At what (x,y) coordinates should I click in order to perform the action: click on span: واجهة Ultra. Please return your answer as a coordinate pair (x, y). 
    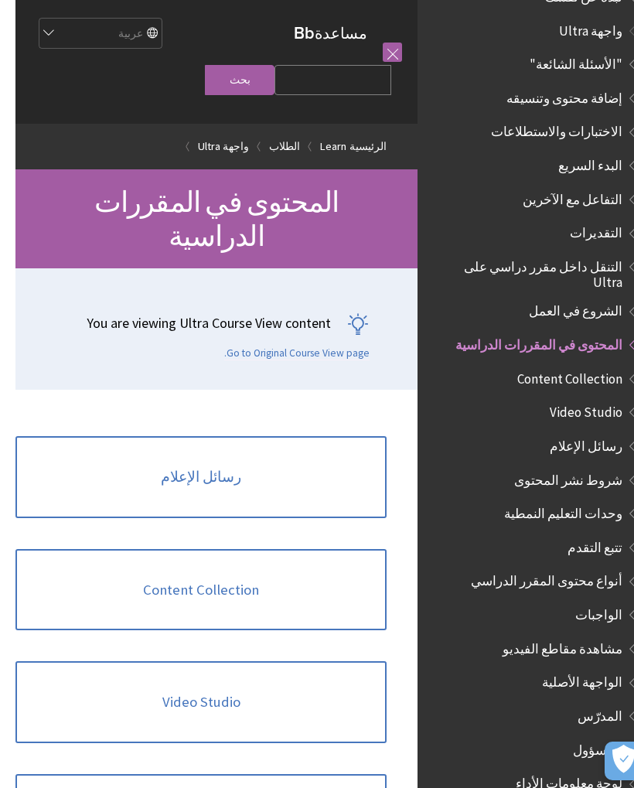
    Looking at the image, I should click on (575, 28).